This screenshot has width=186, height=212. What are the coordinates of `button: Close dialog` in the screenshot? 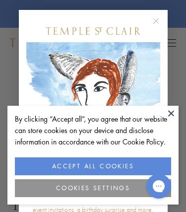 It's located at (161, 26).